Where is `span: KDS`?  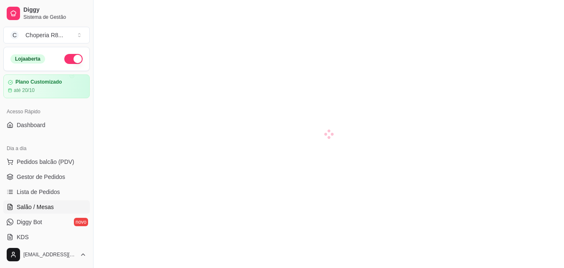
span: KDS is located at coordinates (23, 237).